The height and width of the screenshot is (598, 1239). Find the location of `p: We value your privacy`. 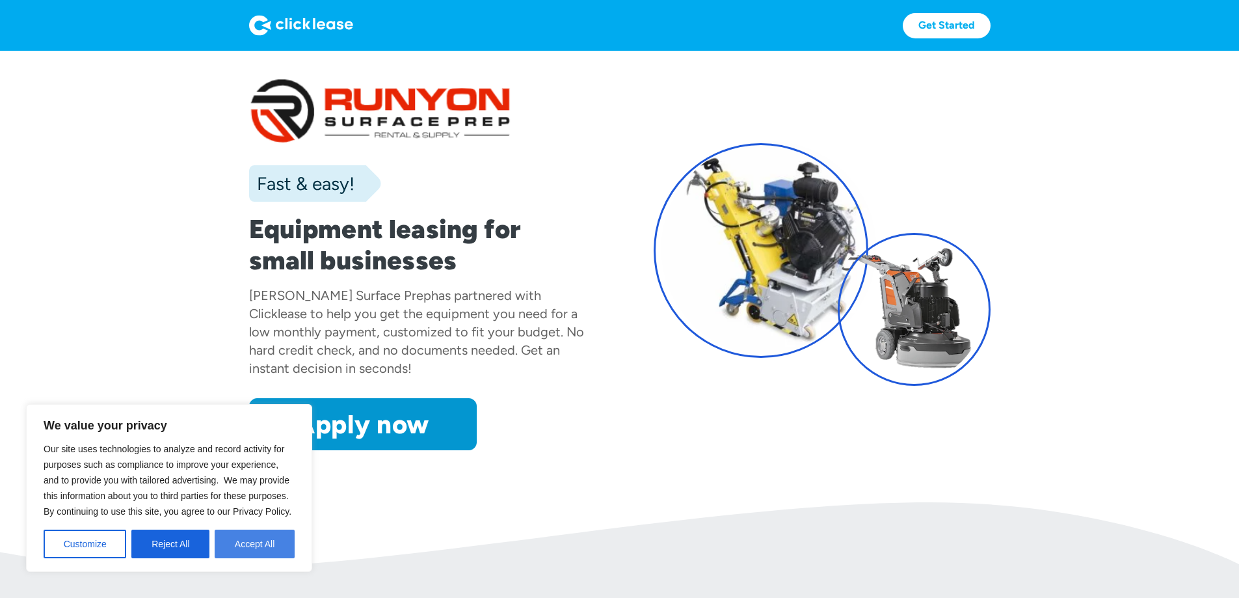

p: We value your privacy is located at coordinates (169, 425).